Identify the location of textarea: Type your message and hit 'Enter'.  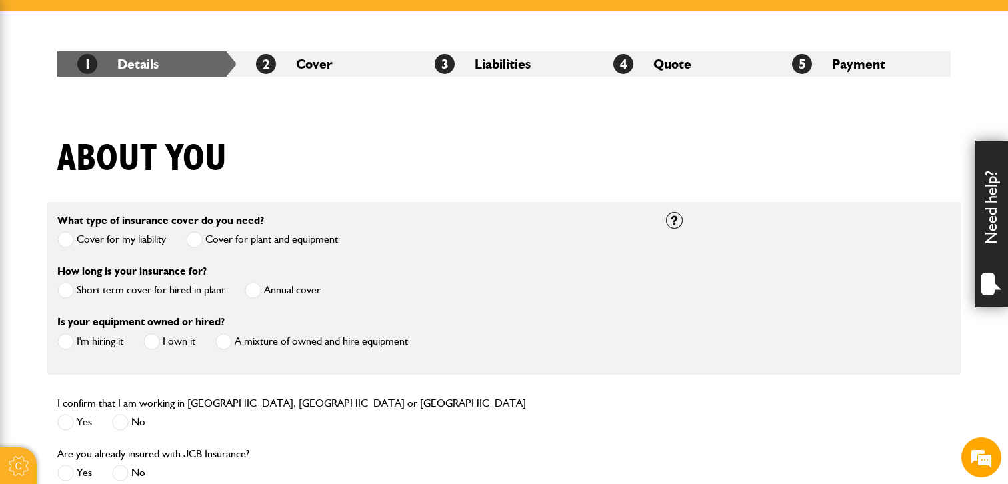
(130, 305).